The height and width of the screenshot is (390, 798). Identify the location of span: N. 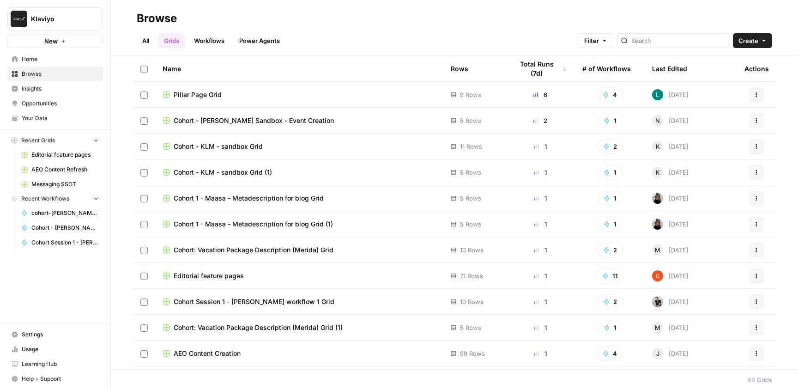
(658, 121).